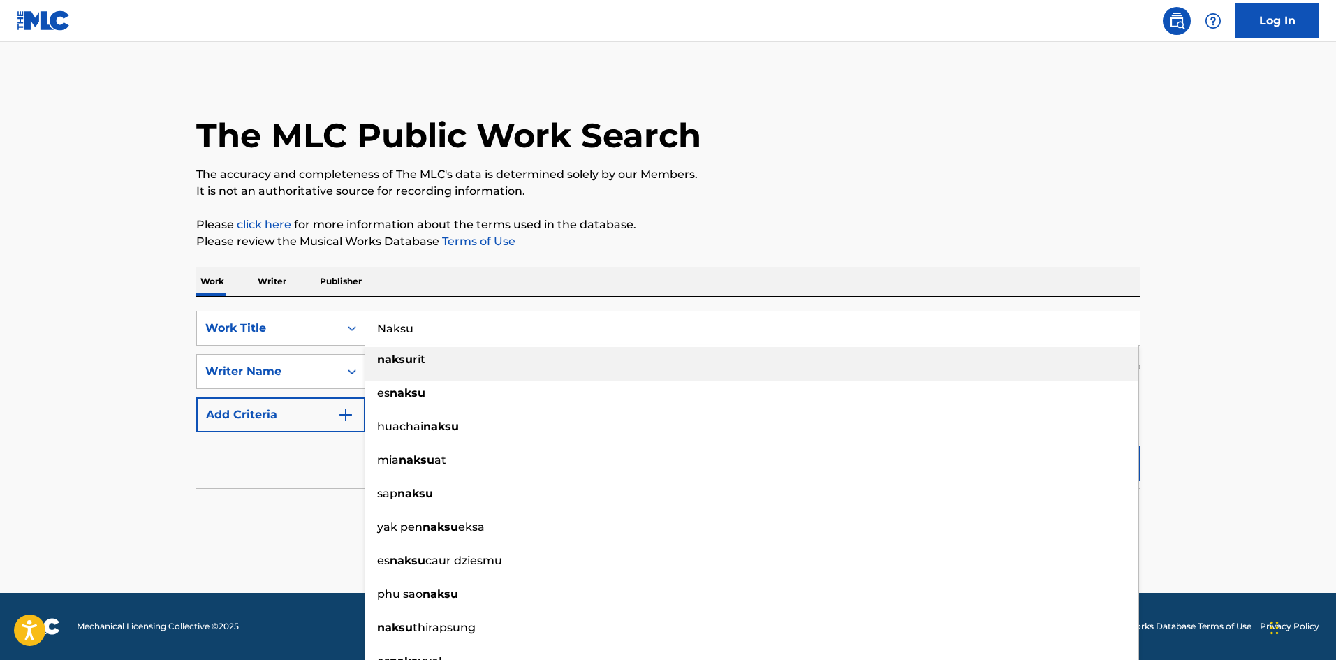 This screenshot has width=1336, height=660. I want to click on button: Add Criteria, so click(281, 415).